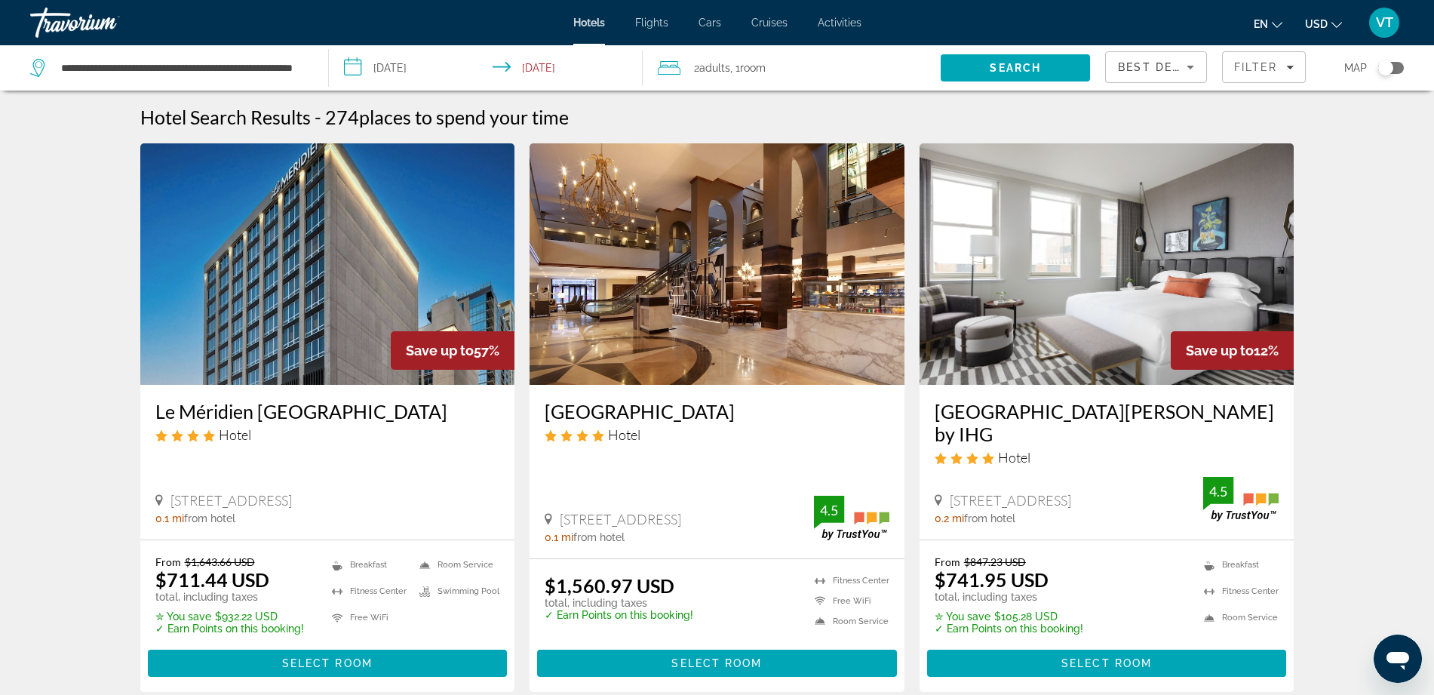 The width and height of the screenshot is (1434, 695). Describe the element at coordinates (106, 23) in the screenshot. I see `a: Travorium` at that location.